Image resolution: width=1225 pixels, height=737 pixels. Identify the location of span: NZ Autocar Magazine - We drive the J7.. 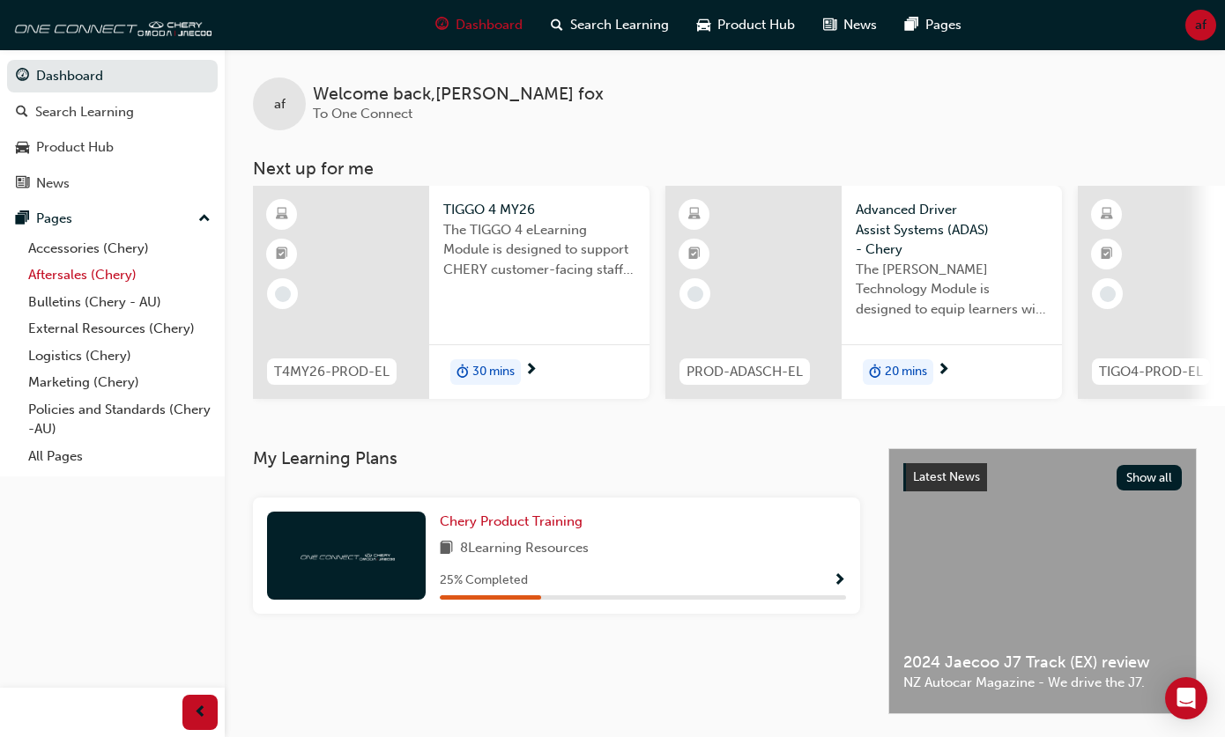
(1042, 683).